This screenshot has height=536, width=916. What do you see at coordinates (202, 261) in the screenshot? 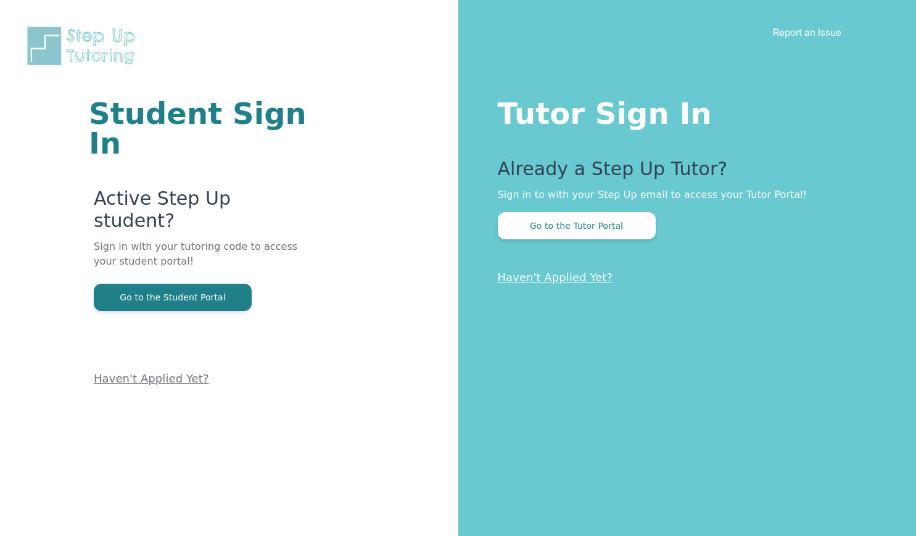
I see `p: Sign in with your tutoring code to access your student portal!` at bounding box center [202, 261].